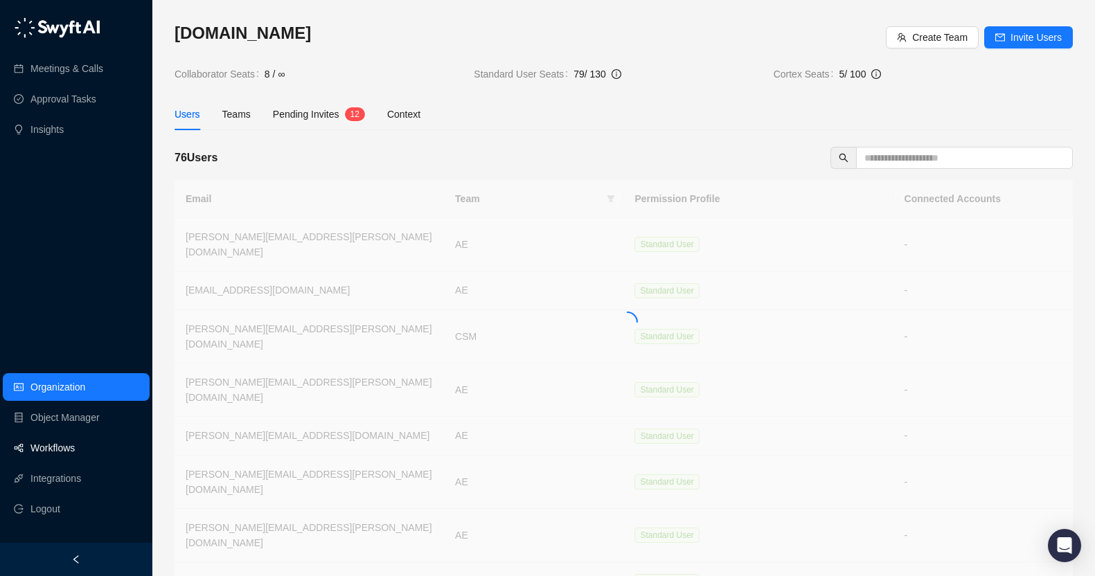  Describe the element at coordinates (53, 448) in the screenshot. I see `a: Workflows` at that location.